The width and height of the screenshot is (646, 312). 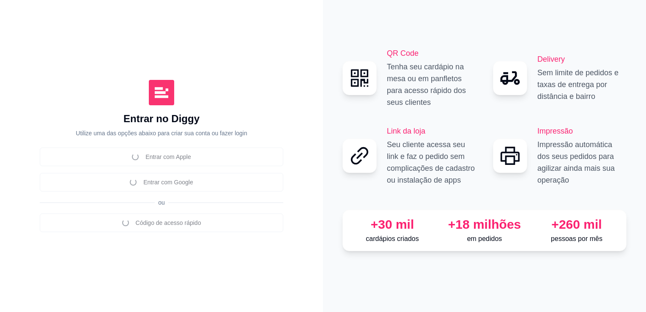 What do you see at coordinates (392, 239) in the screenshot?
I see `p: cardápios criados` at bounding box center [392, 239].